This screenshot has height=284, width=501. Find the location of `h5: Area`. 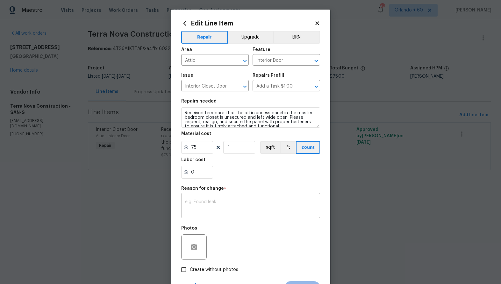

h5: Area is located at coordinates (186, 50).